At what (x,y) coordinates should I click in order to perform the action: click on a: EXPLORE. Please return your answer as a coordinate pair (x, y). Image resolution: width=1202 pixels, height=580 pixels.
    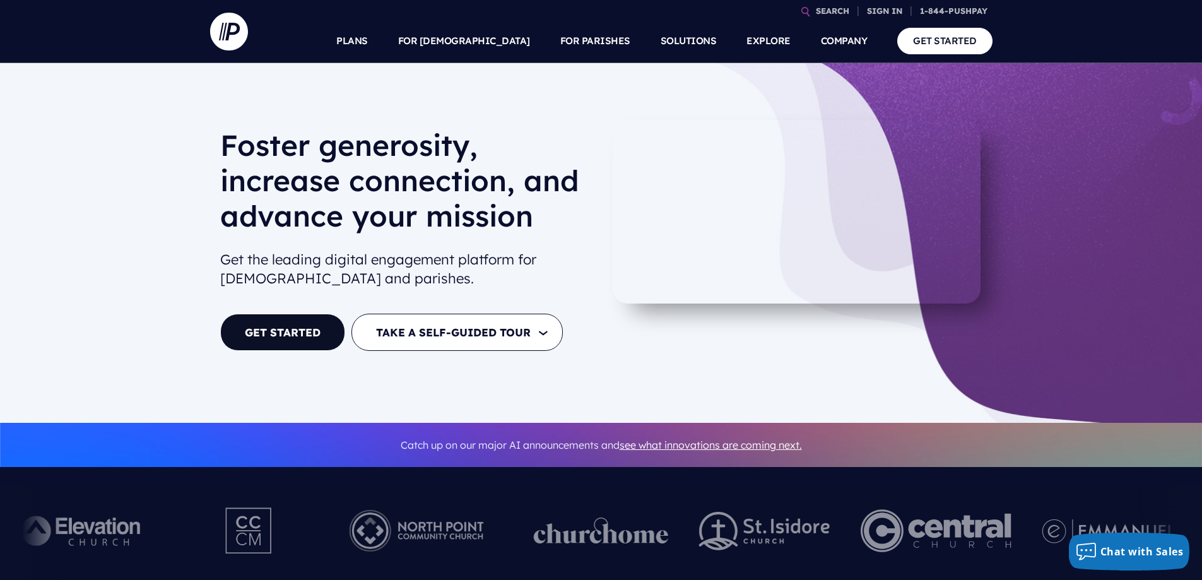
    Looking at the image, I should click on (768, 41).